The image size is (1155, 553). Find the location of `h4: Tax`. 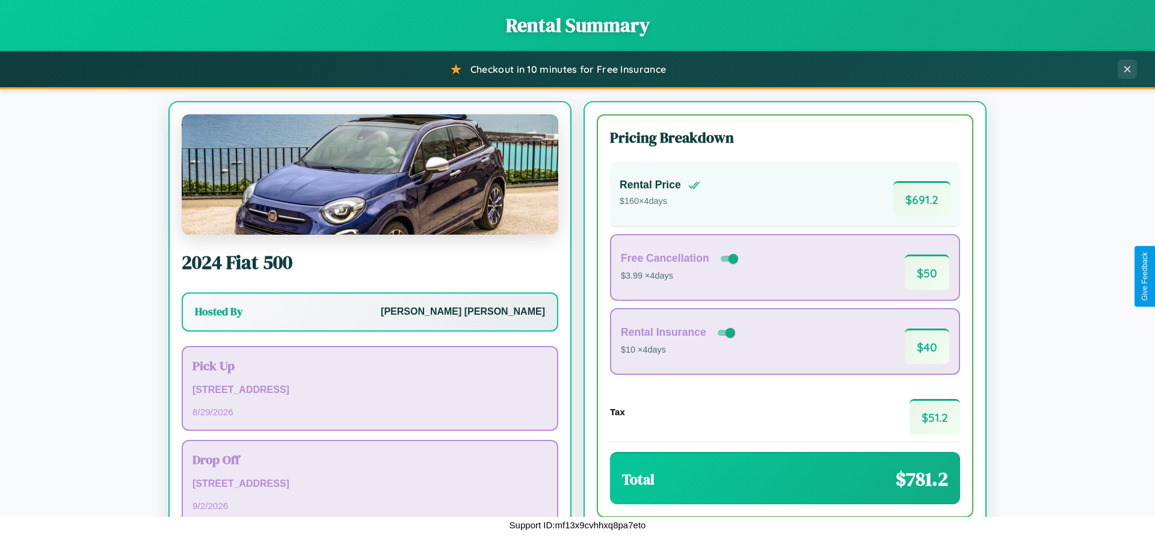

h4: Tax is located at coordinates (617, 411).